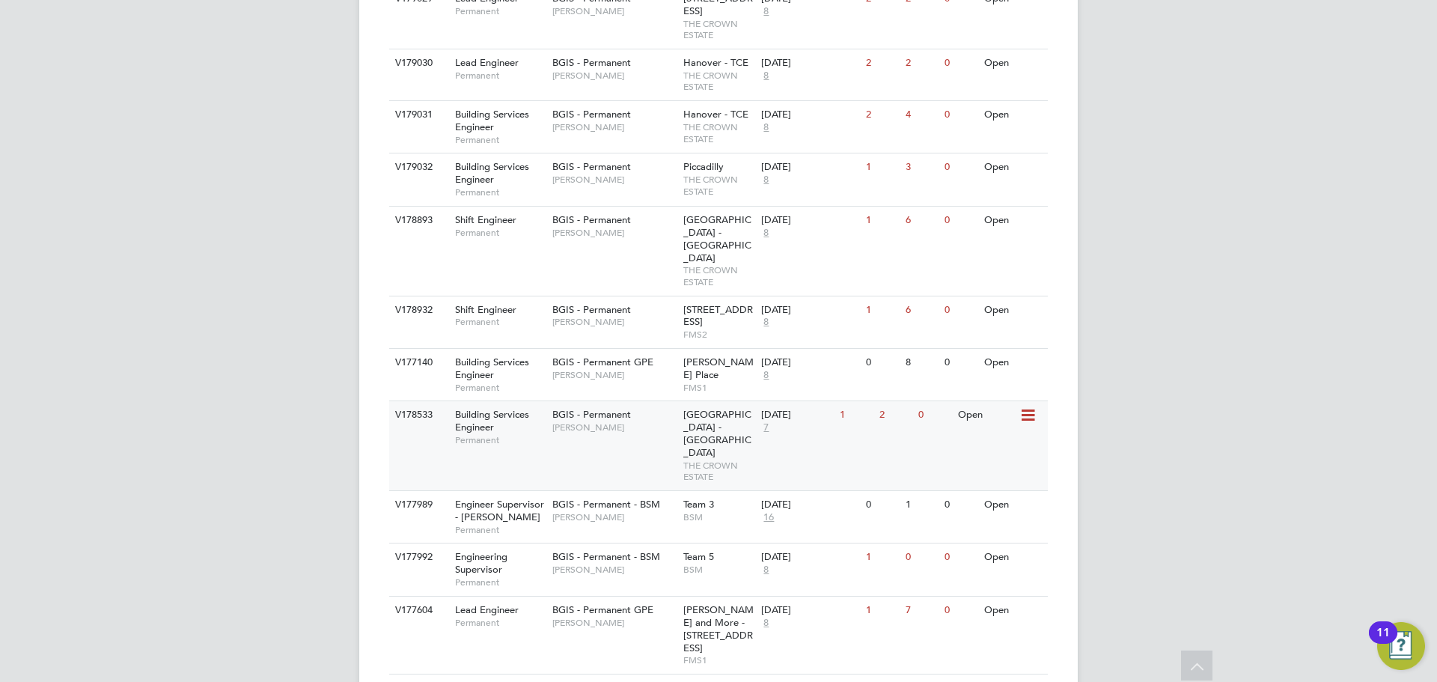  I want to click on span: FMS2, so click(718, 334).